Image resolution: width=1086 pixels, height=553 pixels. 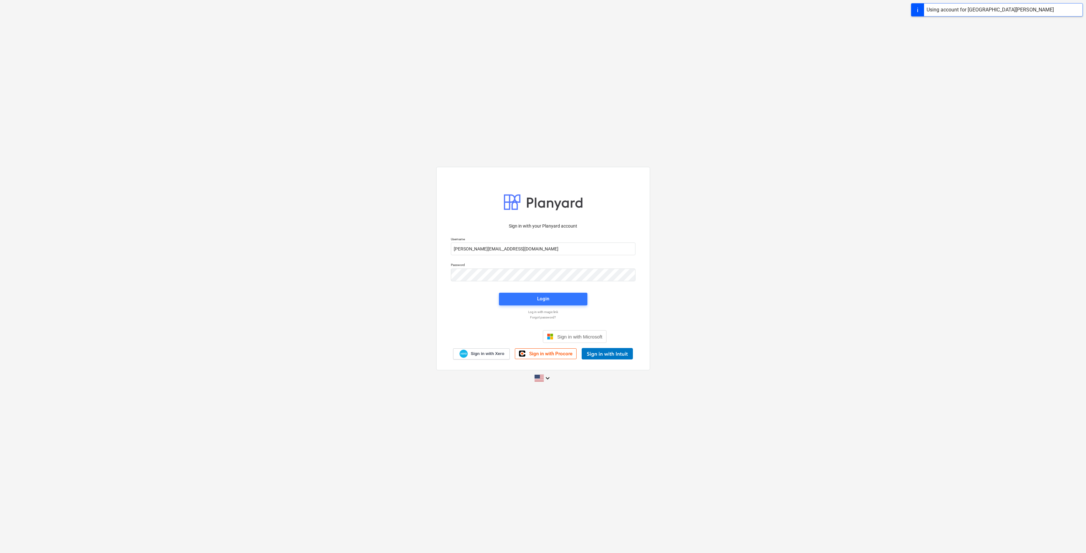 What do you see at coordinates (543, 226) in the screenshot?
I see `p: Sign in with your Planyard account` at bounding box center [543, 226].